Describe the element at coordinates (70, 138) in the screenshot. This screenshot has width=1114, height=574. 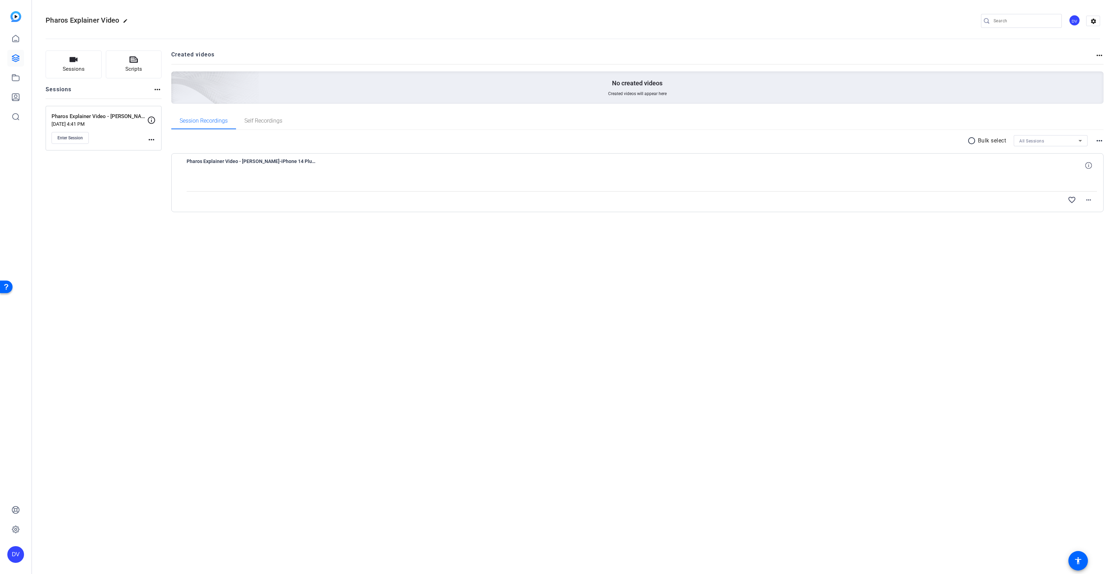
I see `span: Enter Session` at that location.